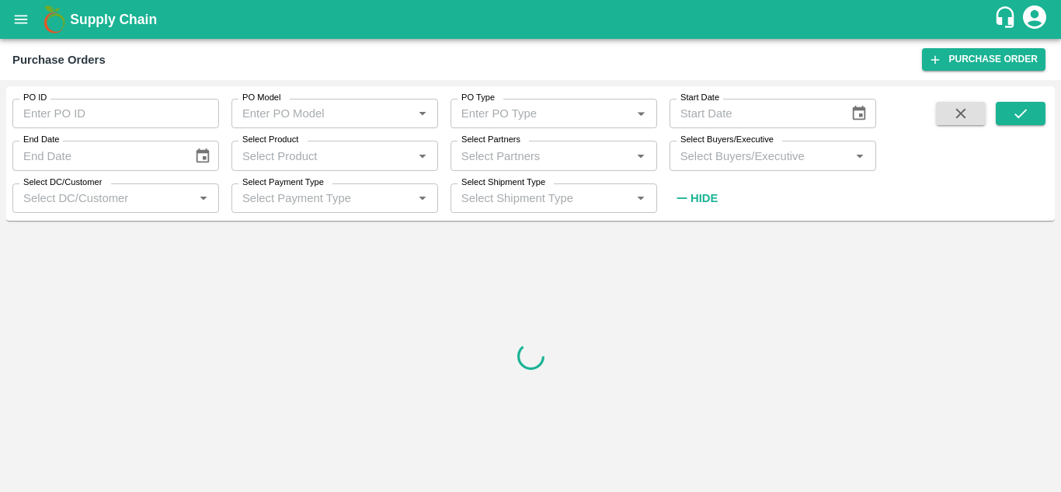  Describe the element at coordinates (491, 140) in the screenshot. I see `label: Select Partners` at that location.